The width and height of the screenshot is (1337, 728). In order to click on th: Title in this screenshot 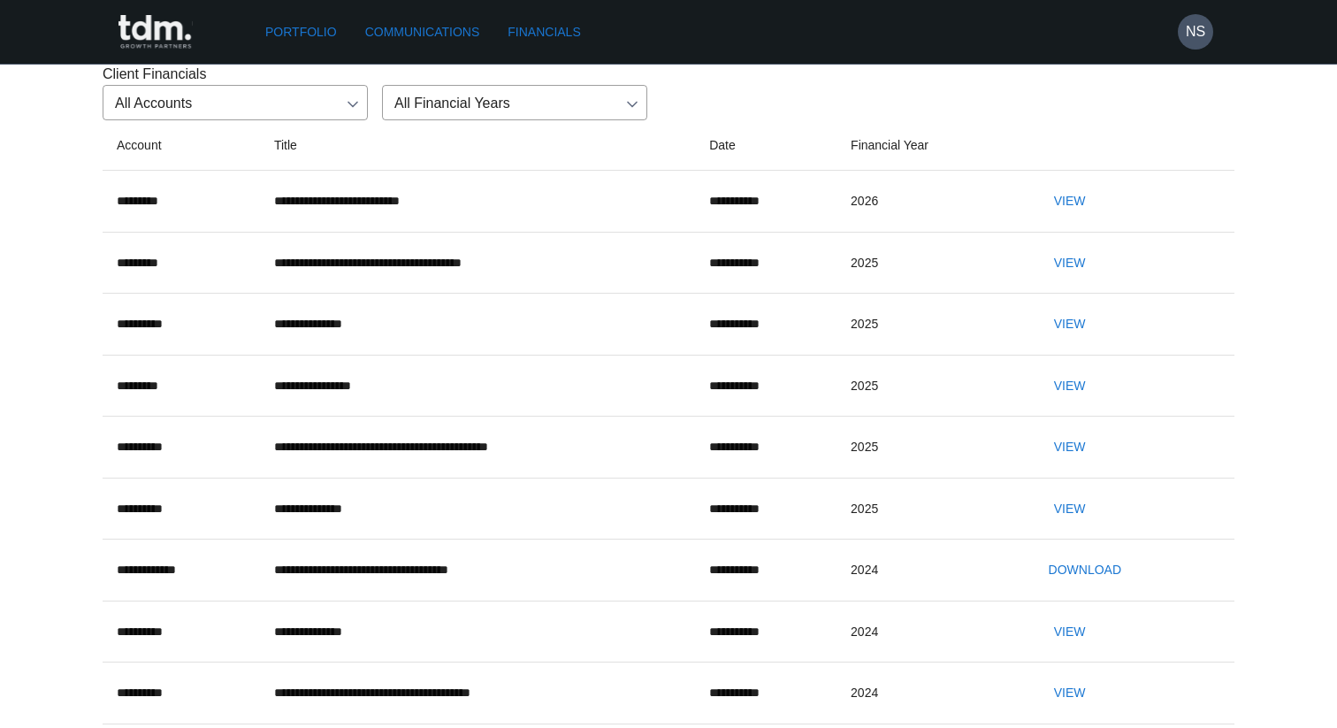, I will do `click(478, 145)`.